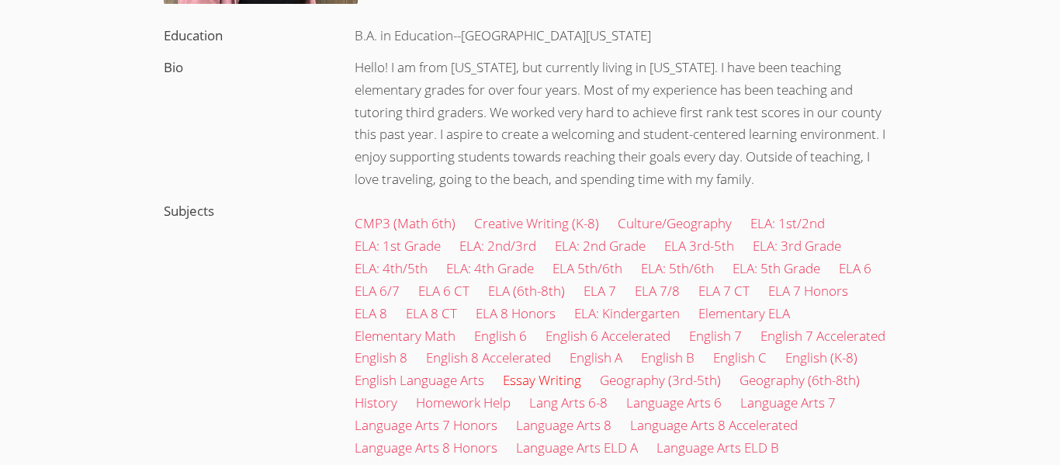 The width and height of the screenshot is (1060, 465). I want to click on a: ELA 7, so click(600, 290).